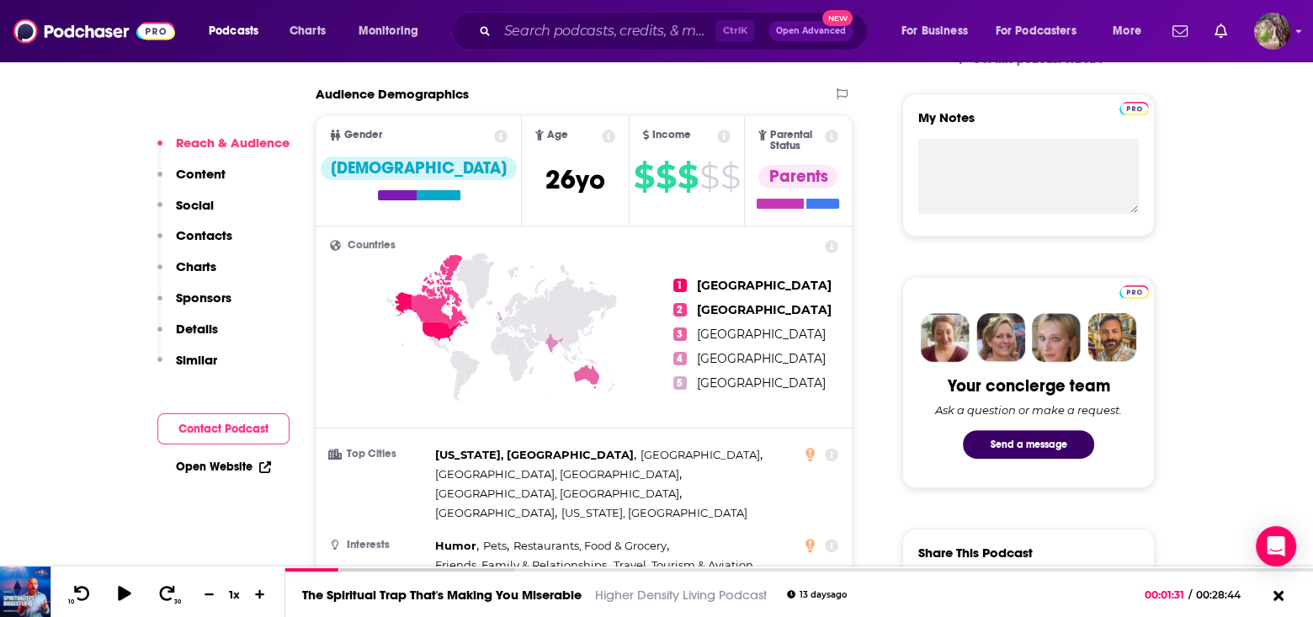 This screenshot has height=617, width=1313. What do you see at coordinates (204, 297) in the screenshot?
I see `p: Sponsors` at bounding box center [204, 297].